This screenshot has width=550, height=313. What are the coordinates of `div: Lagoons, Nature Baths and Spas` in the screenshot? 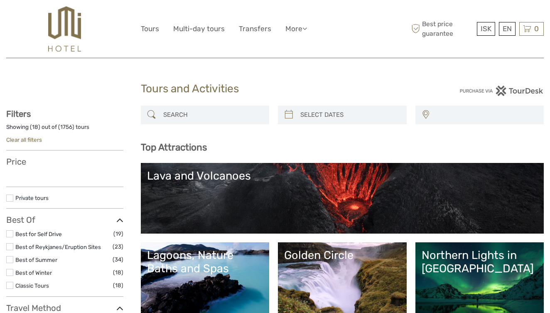 It's located at (205, 262).